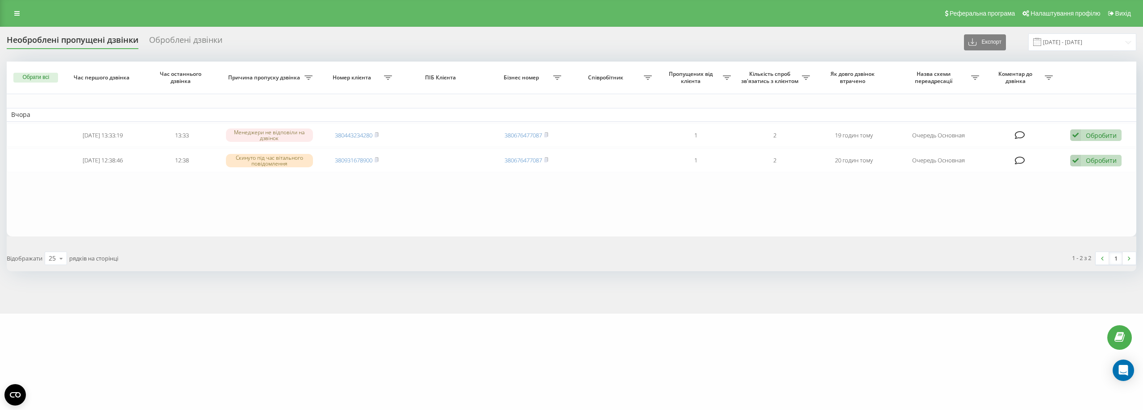 The width and height of the screenshot is (1143, 410). I want to click on span: Налаштування профілю, so click(1066, 13).